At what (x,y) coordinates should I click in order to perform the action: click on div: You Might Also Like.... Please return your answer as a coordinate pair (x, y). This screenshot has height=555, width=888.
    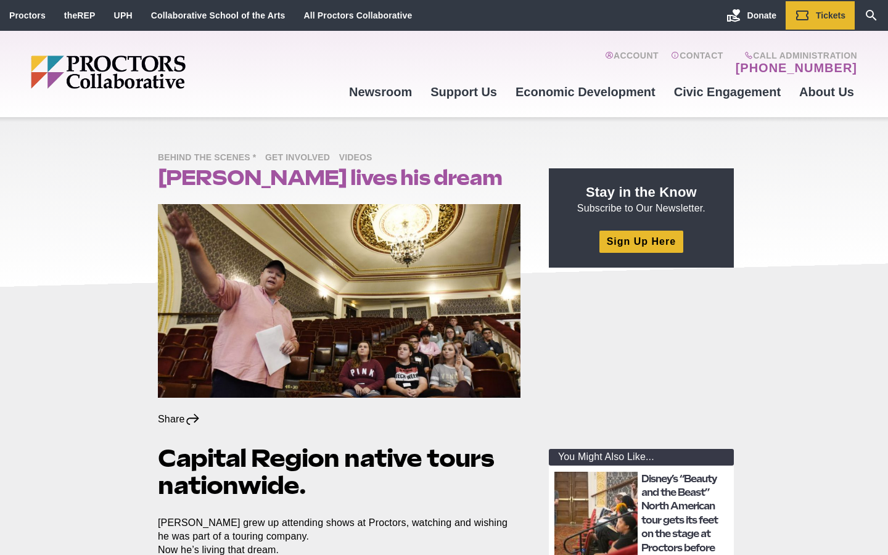
    Looking at the image, I should click on (641, 457).